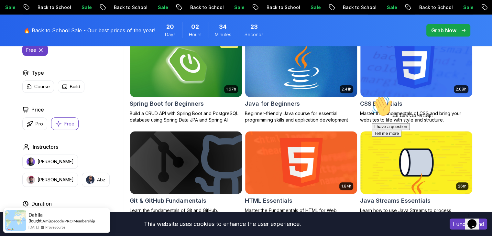 Image resolution: width=492 pixels, height=236 pixels. I want to click on p: Grab Now, so click(444, 30).